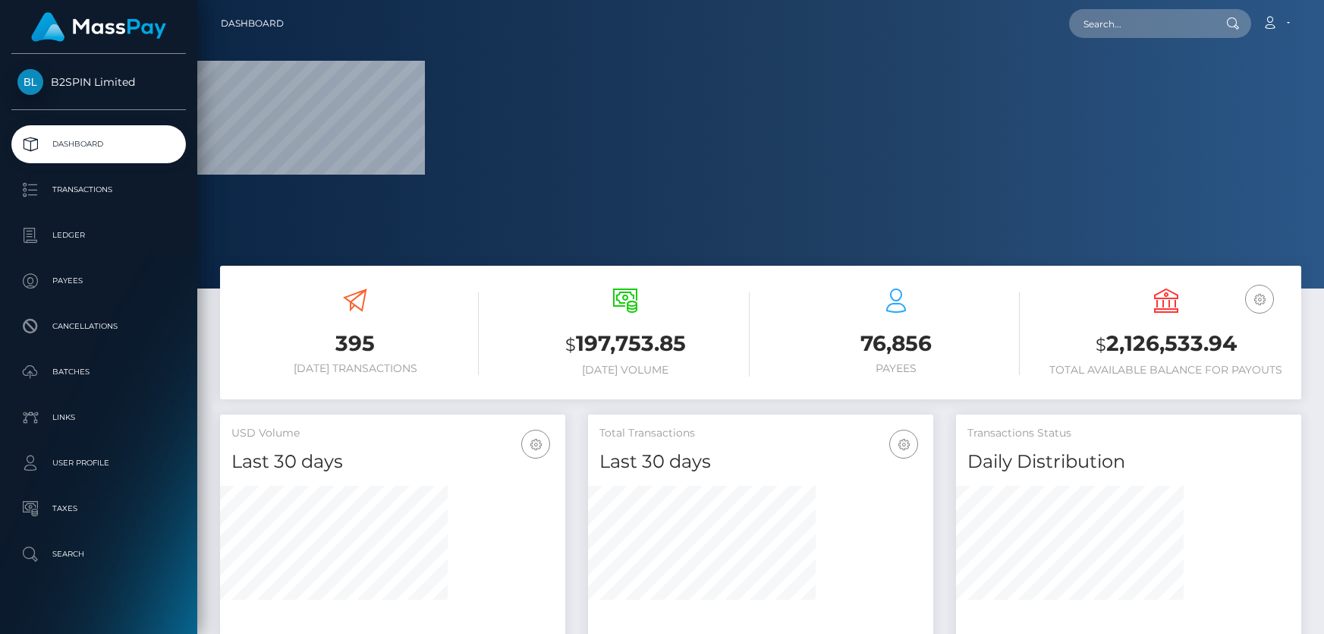 The height and width of the screenshot is (634, 1324). What do you see at coordinates (99, 190) in the screenshot?
I see `p: Transactions` at bounding box center [99, 190].